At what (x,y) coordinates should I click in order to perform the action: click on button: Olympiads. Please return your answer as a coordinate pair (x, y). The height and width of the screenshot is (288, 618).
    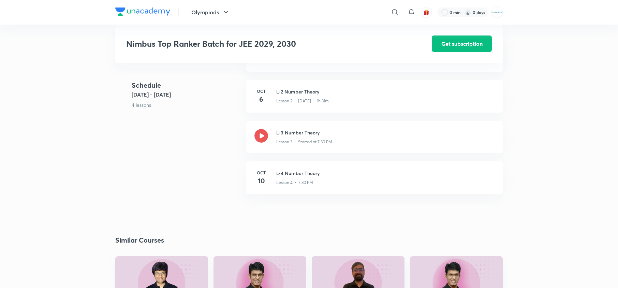
    Looking at the image, I should click on (210, 12).